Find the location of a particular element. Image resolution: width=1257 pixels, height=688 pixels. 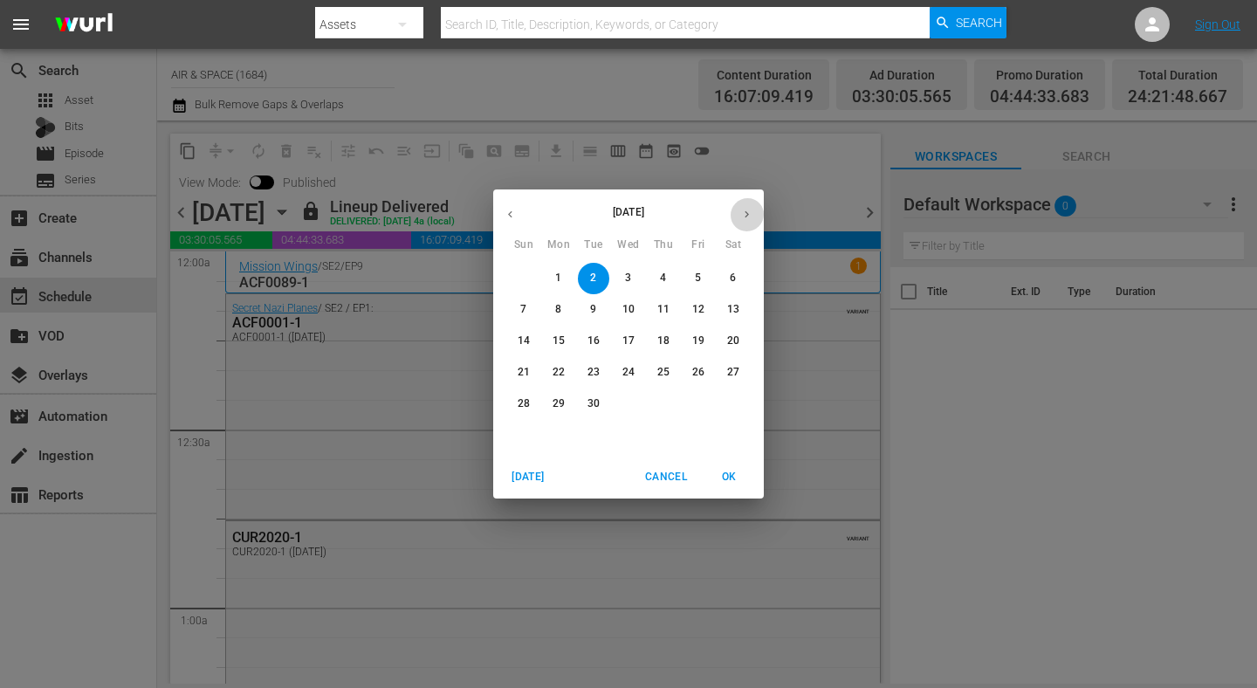

button: 3 is located at coordinates (628, 278).